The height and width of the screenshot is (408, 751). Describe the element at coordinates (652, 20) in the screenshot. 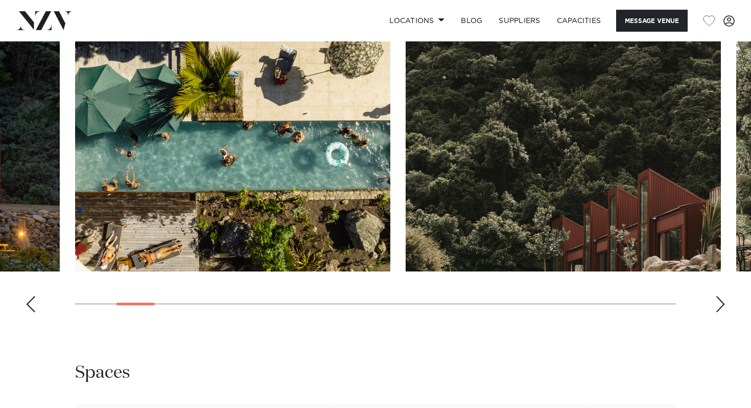

I see `button: Message Venue` at that location.